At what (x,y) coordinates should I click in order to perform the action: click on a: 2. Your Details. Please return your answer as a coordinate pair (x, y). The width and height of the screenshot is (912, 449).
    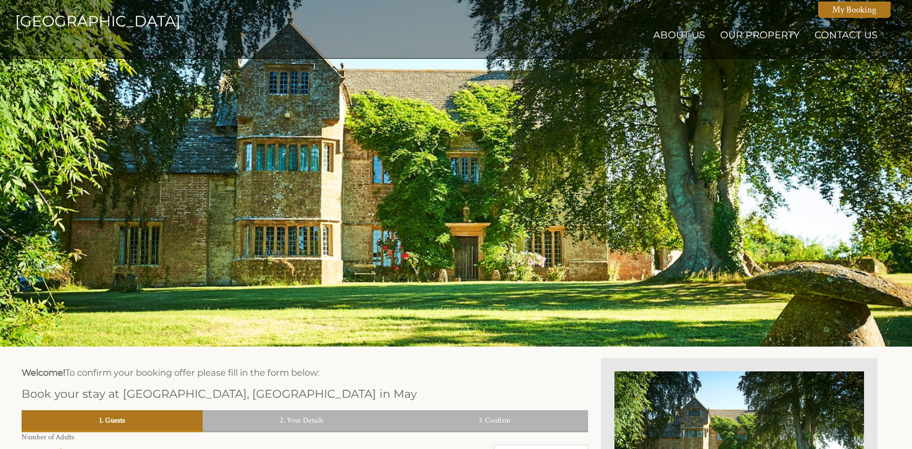
    Looking at the image, I should click on (302, 421).